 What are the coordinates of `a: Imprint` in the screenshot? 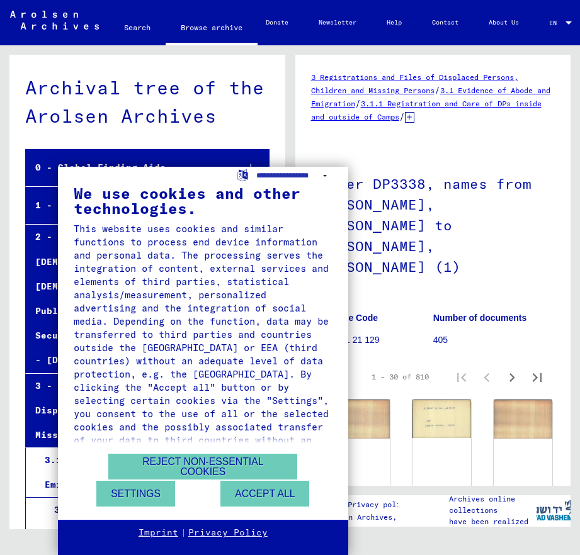 It's located at (158, 533).